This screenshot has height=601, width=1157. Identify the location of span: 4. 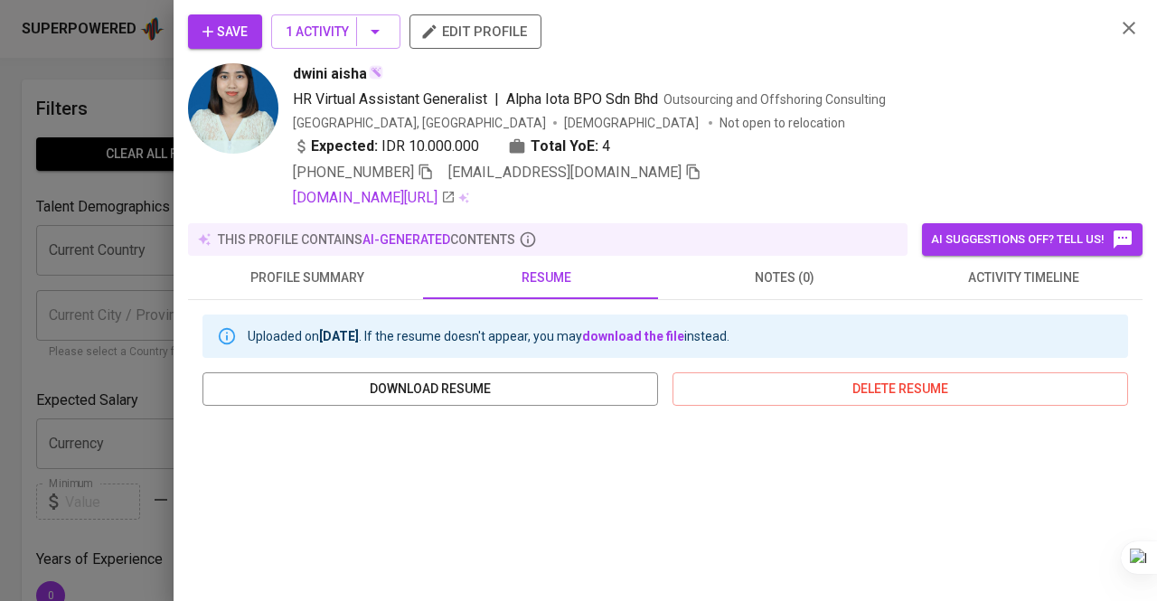
(606, 146).